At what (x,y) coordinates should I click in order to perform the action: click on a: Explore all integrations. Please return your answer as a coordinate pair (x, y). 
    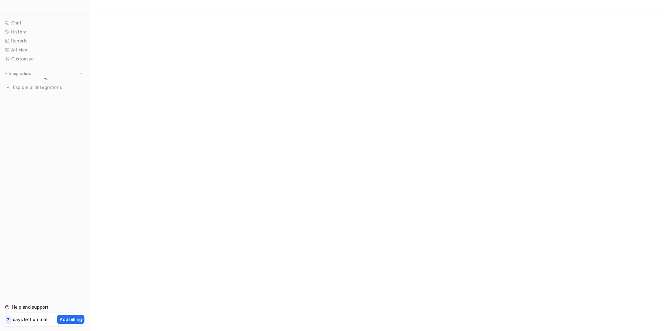
    Looking at the image, I should click on (44, 87).